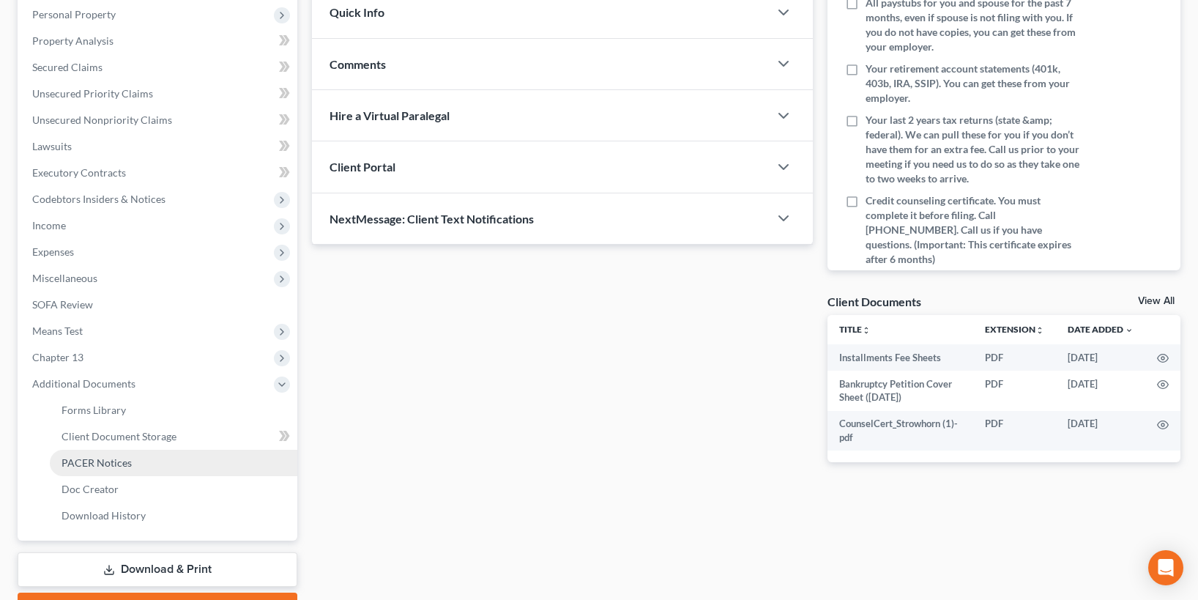 This screenshot has height=600, width=1198. Describe the element at coordinates (57, 330) in the screenshot. I see `span: Means Test` at that location.